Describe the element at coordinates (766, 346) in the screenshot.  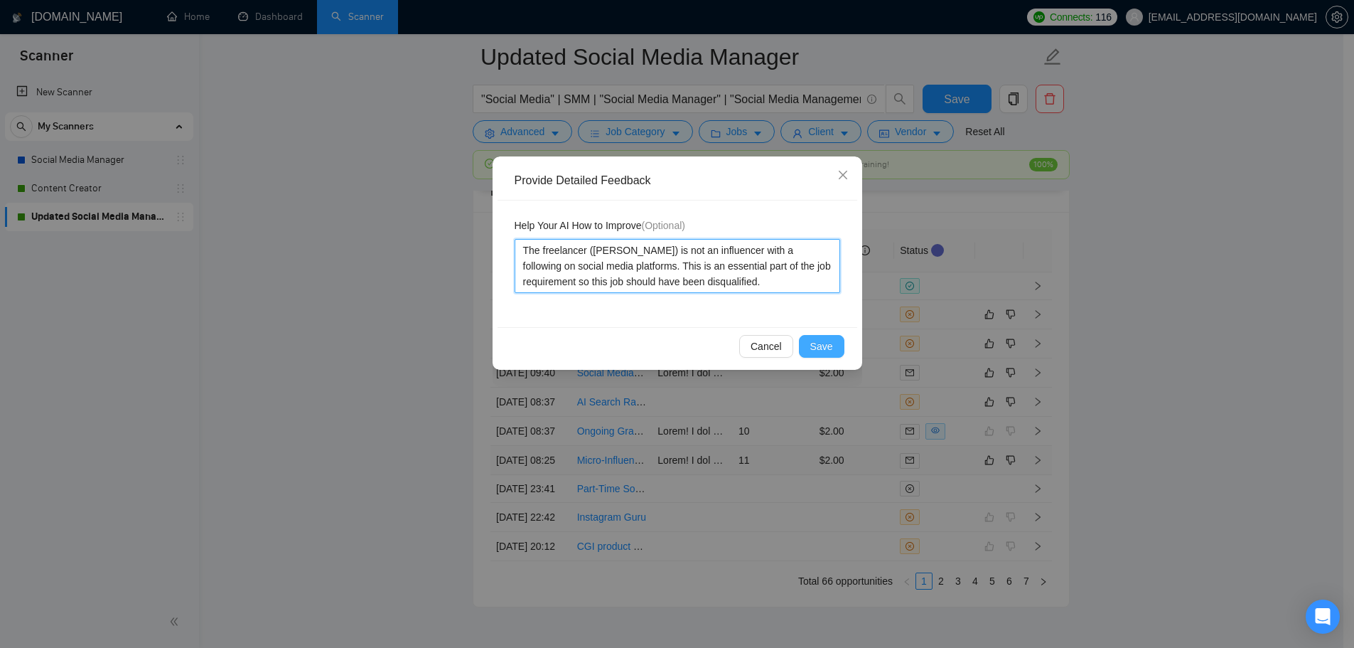
I see `button: Cancel` at that location.